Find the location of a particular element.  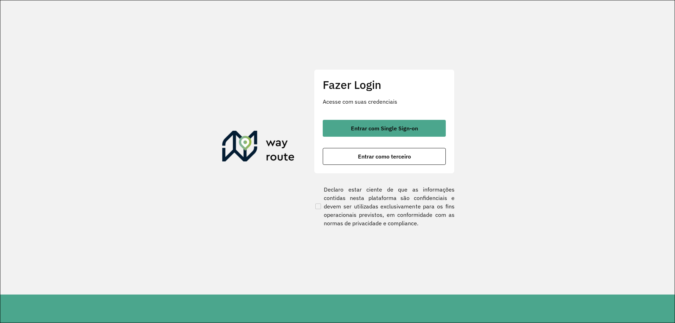

span: Entrar com Single Sign-on is located at coordinates (384, 128).